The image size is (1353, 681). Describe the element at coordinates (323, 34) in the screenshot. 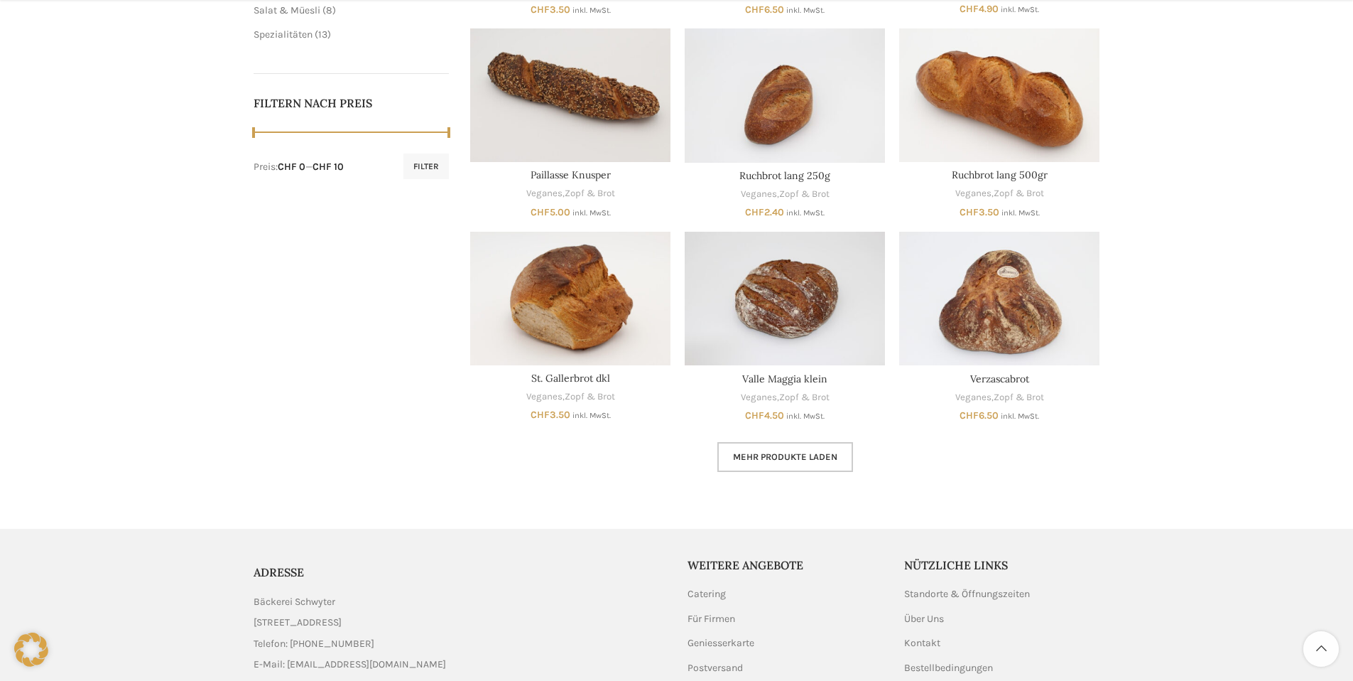

I see `span: 13` at that location.